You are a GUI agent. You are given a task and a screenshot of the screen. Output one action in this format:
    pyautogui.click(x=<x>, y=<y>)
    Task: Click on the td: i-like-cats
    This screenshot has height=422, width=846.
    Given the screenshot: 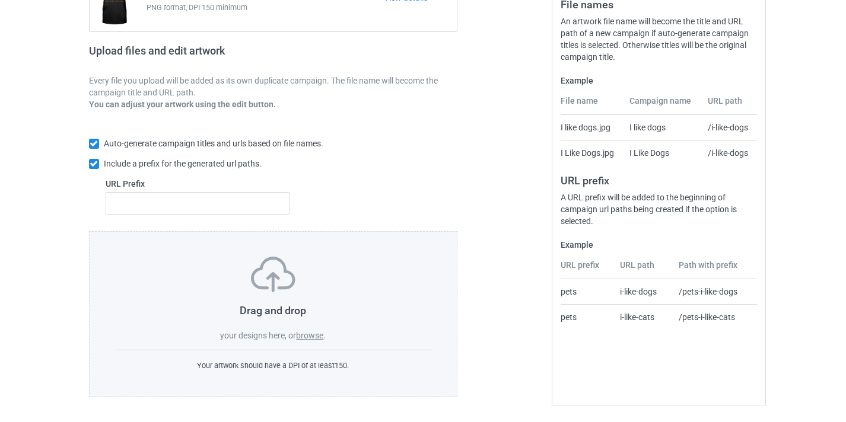 What is the action you would take?
    pyautogui.click(x=642, y=317)
    